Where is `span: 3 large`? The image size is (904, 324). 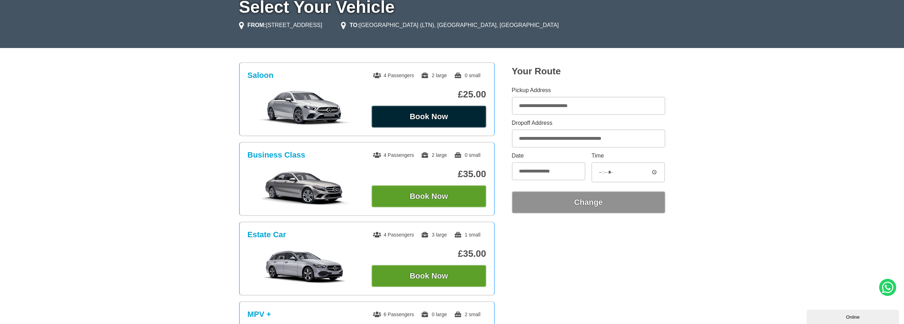 span: 3 large is located at coordinates (434, 234).